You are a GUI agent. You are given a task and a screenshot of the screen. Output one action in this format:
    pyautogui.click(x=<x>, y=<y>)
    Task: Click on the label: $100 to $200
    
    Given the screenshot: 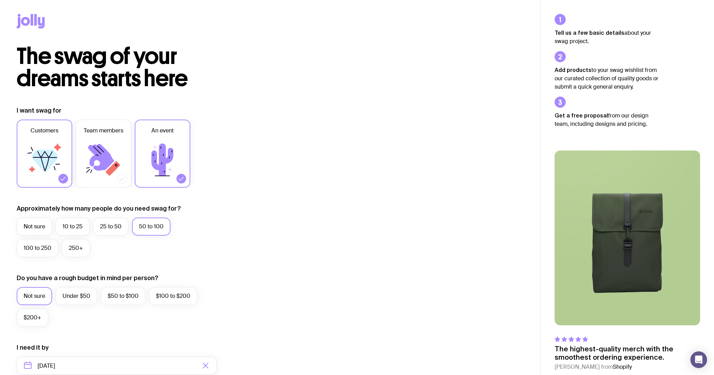 What is the action you would take?
    pyautogui.click(x=173, y=296)
    